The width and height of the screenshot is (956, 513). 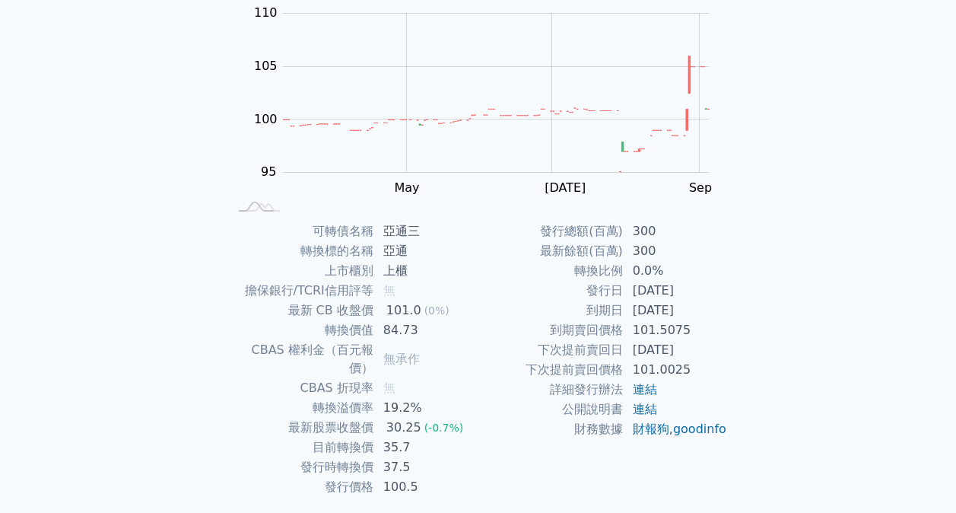 I want to click on tspan: 105, so click(x=266, y=65).